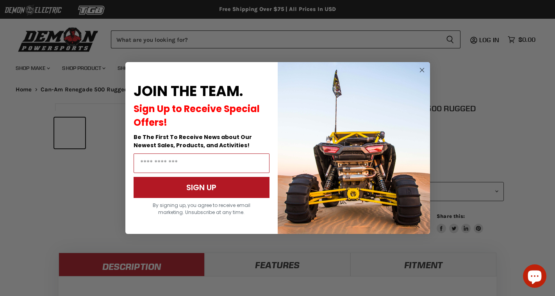  What do you see at coordinates (201, 163) in the screenshot?
I see `input: Email Address` at bounding box center [201, 163].